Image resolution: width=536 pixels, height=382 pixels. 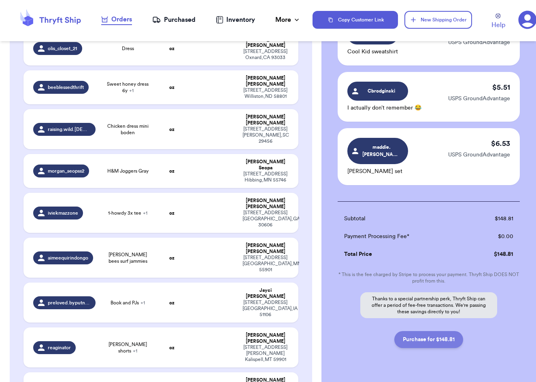 I want to click on p: $ 6.53, so click(x=500, y=144).